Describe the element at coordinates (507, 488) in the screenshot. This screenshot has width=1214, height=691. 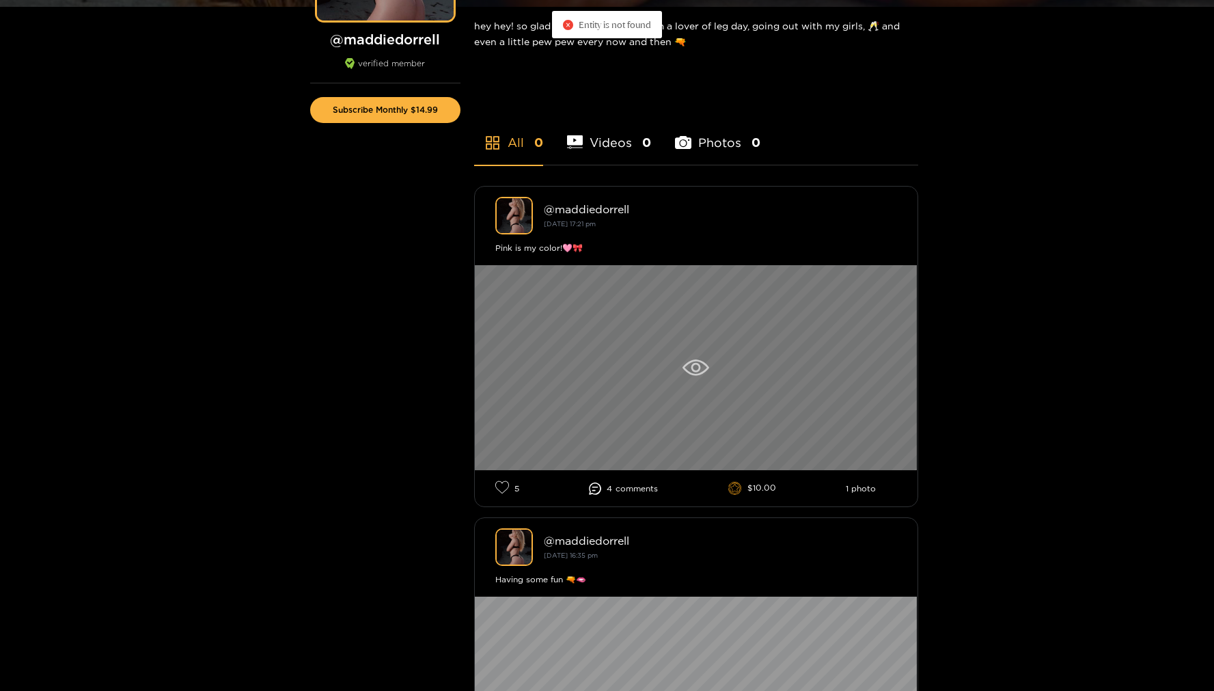
I see `li: 5` at that location.